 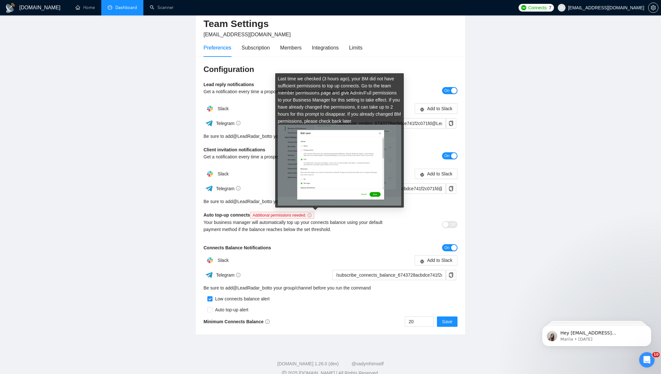 What do you see at coordinates (307, 93) in the screenshot?
I see `a: permissions` at bounding box center [307, 93].